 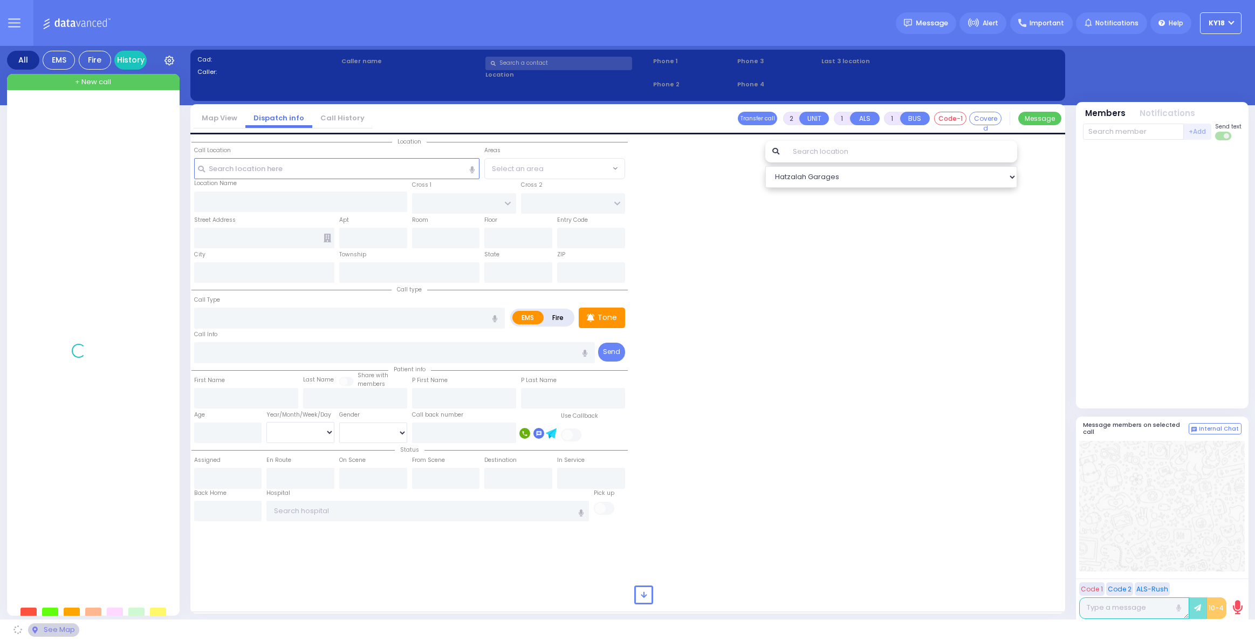 What do you see at coordinates (93, 82) in the screenshot?
I see `span: + New call` at bounding box center [93, 82].